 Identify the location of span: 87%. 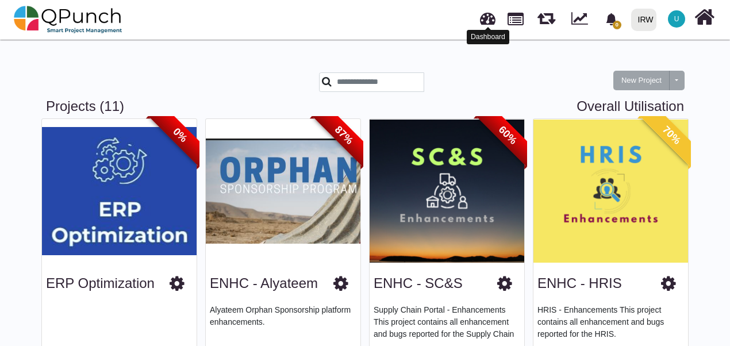
(344, 135).